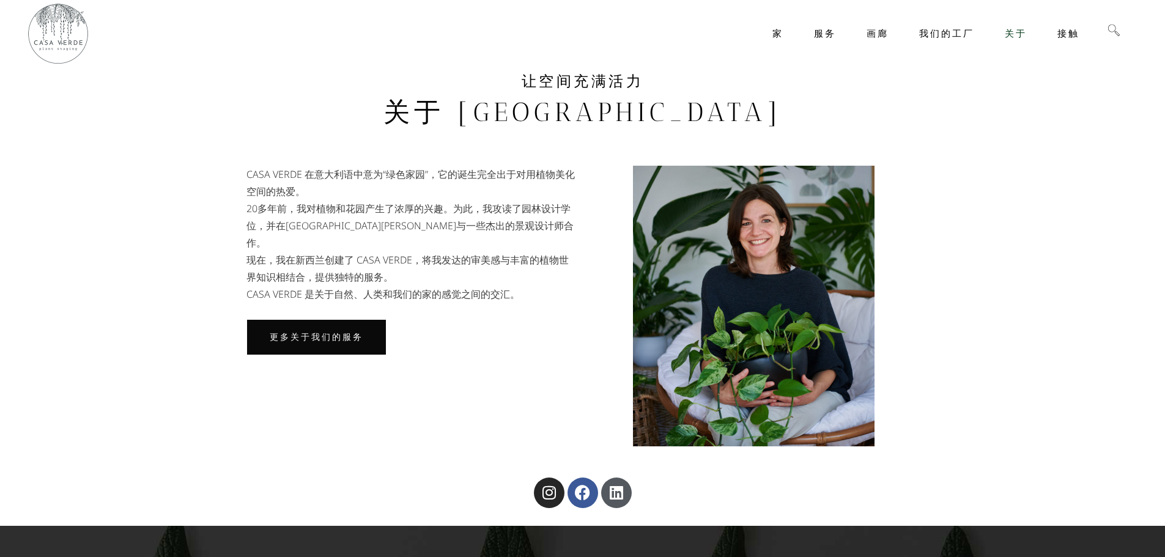 This screenshot has width=1165, height=557. Describe the element at coordinates (754, 306) in the screenshot. I see `img: 基娅拉的肖像` at that location.